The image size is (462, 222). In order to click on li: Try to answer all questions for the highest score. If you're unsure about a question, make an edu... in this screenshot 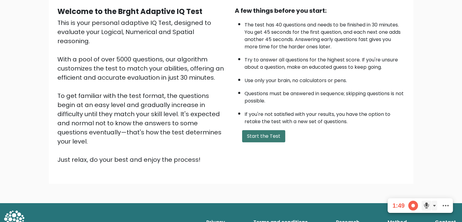, I will do `click(325, 62)`.